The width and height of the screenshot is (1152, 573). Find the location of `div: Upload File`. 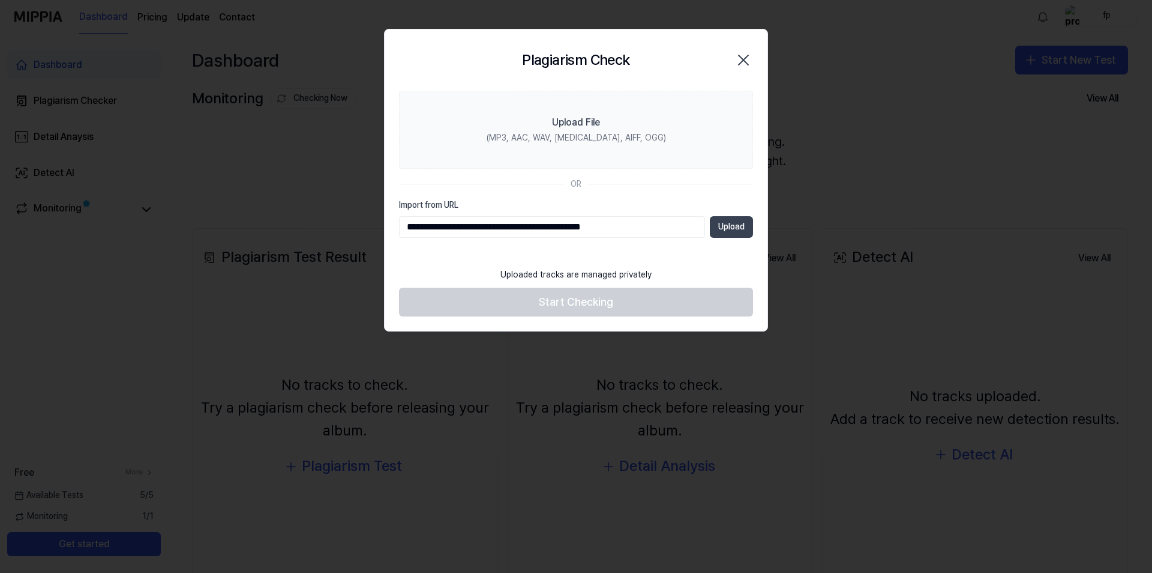

div: Upload File is located at coordinates (576, 122).